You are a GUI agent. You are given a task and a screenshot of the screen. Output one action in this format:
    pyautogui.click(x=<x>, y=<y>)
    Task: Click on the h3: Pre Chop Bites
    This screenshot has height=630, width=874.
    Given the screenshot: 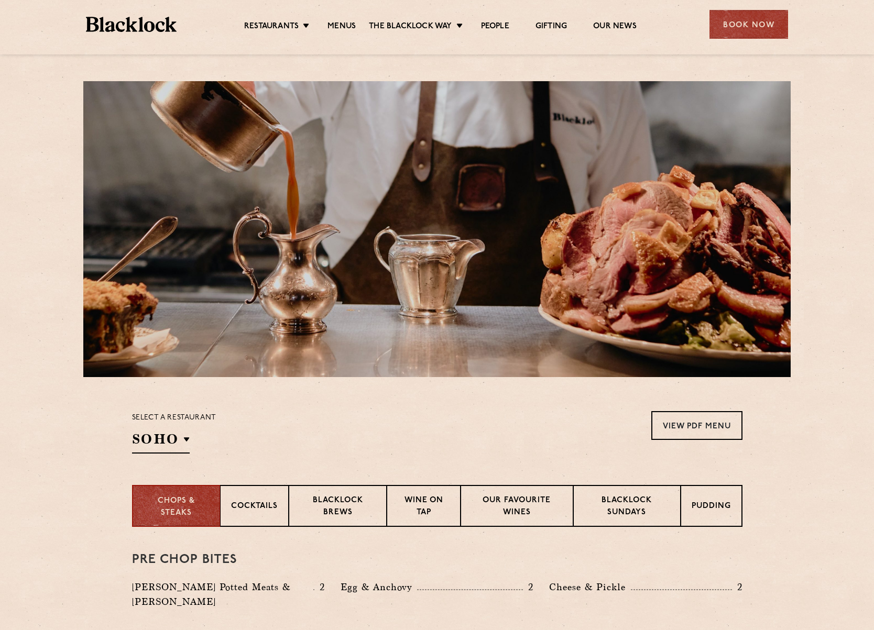 What is the action you would take?
    pyautogui.click(x=437, y=560)
    